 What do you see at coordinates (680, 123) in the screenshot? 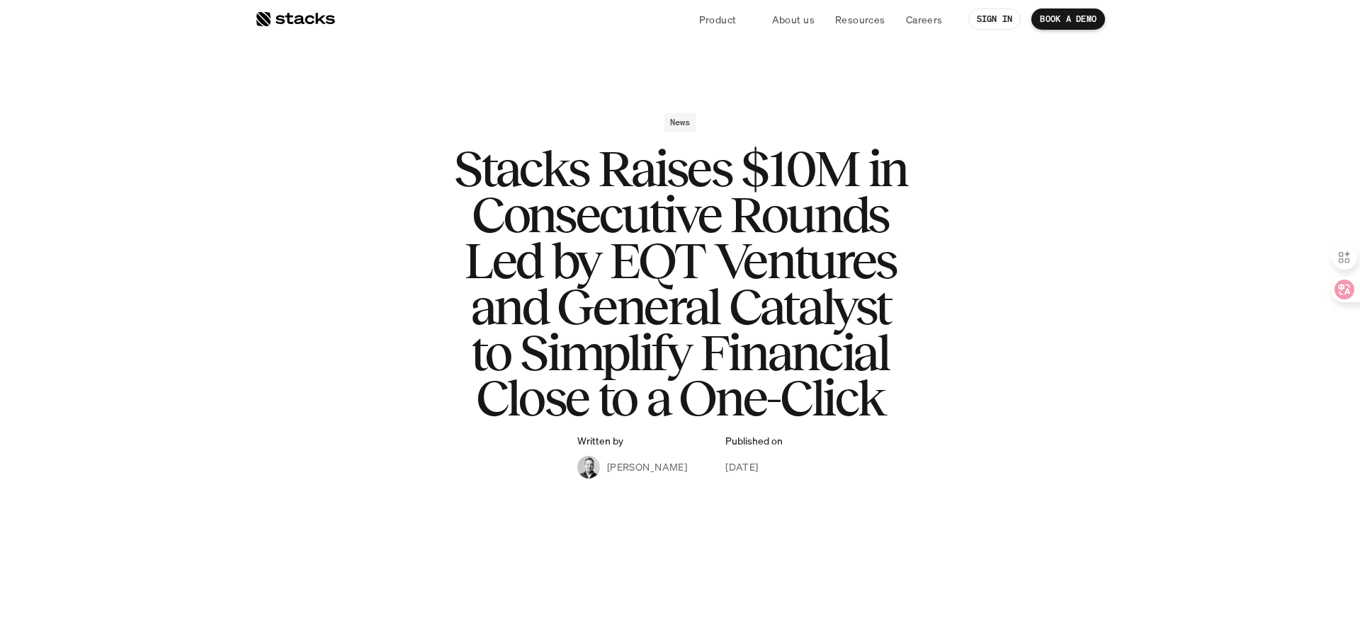
I see `h2: News` at bounding box center [680, 123].